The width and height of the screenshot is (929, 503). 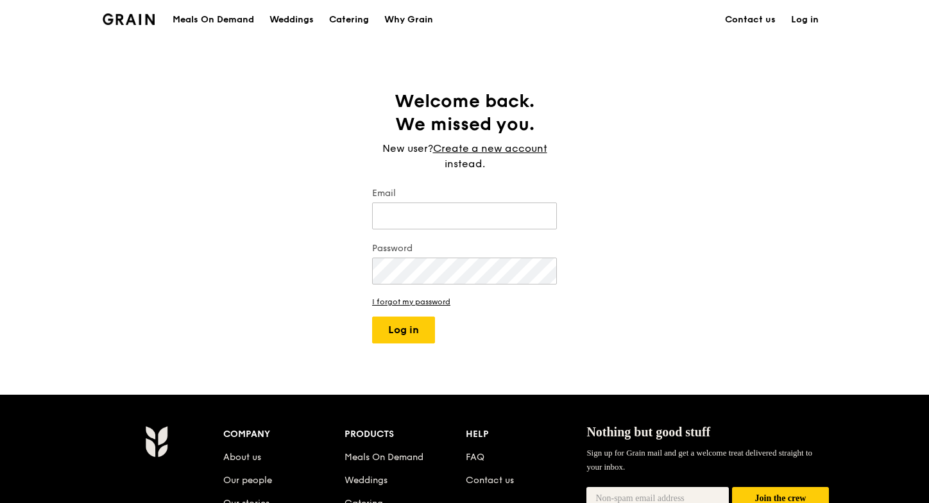 I want to click on div: Help, so click(x=526, y=435).